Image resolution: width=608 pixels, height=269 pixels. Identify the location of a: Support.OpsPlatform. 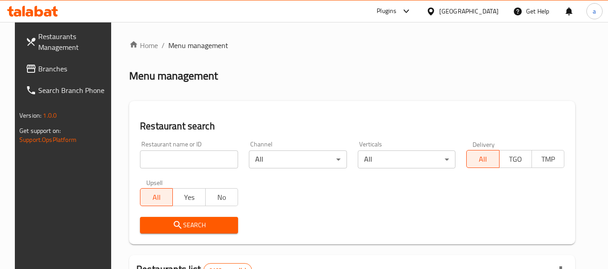
(48, 140).